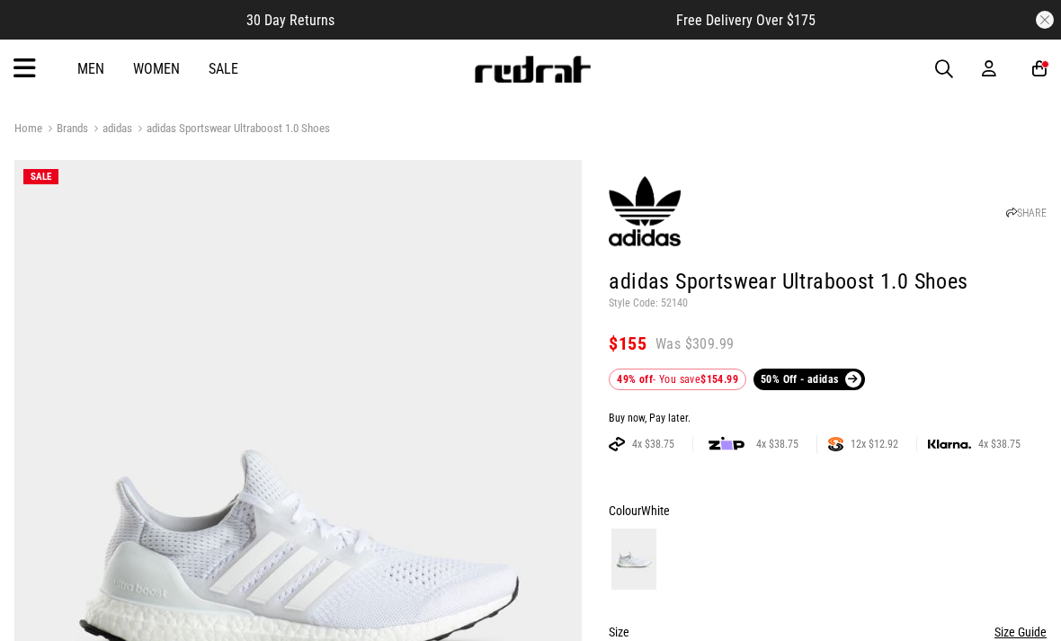 The height and width of the screenshot is (641, 1061). I want to click on img: Redrat logo, so click(532, 69).